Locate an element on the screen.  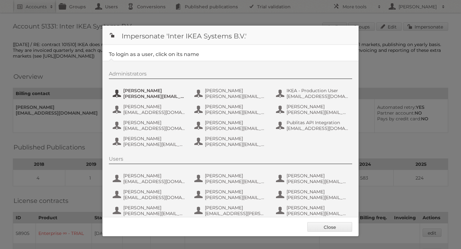
a: Close is located at coordinates (330, 227).